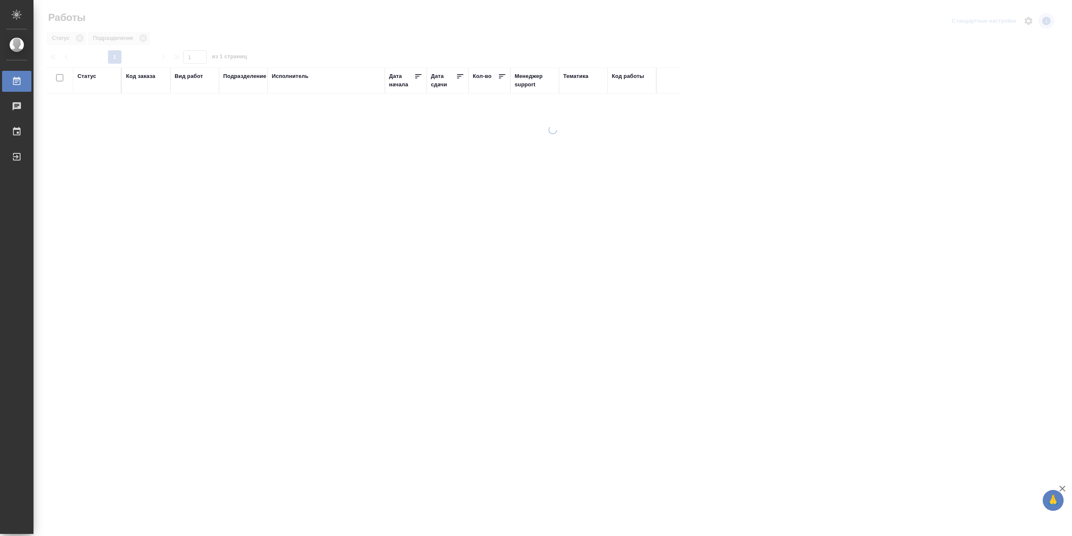 This screenshot has height=536, width=1072. I want to click on div: Менеджер support, so click(535, 80).